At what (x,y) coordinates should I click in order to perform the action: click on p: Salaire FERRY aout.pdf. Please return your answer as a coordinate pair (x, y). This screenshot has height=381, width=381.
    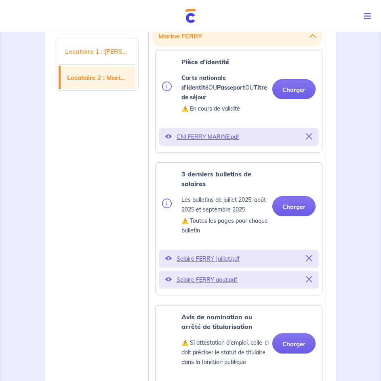
    Looking at the image, I should click on (239, 280).